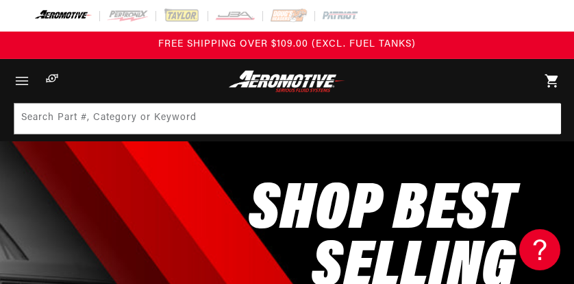 Image resolution: width=574 pixels, height=284 pixels. I want to click on summary: Menu, so click(22, 81).